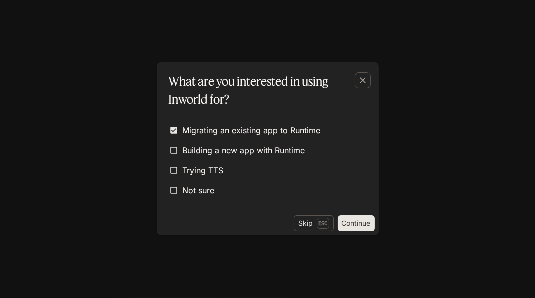 The height and width of the screenshot is (298, 535). Describe the element at coordinates (244, 150) in the screenshot. I see `span: Building a new app with Runtime` at that location.